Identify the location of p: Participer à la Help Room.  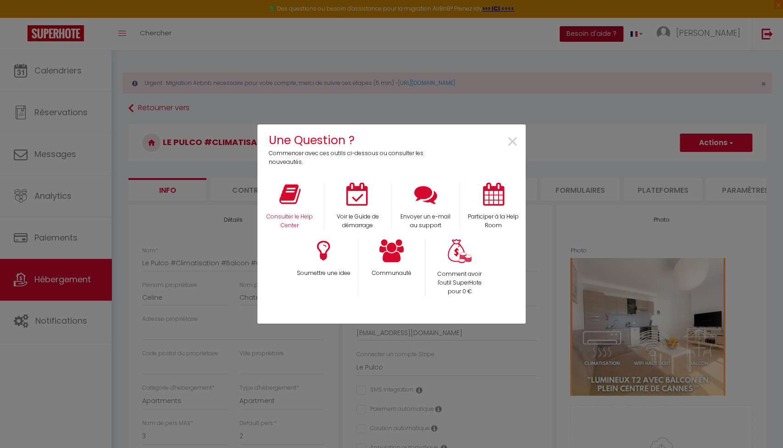
(493, 221).